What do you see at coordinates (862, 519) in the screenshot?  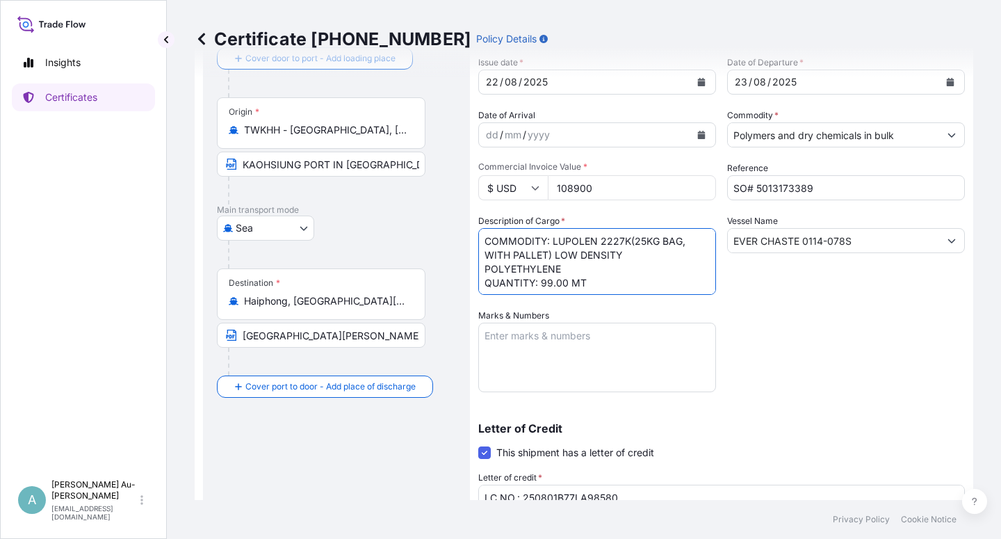 I see `p: Privacy Policy` at bounding box center [862, 519].